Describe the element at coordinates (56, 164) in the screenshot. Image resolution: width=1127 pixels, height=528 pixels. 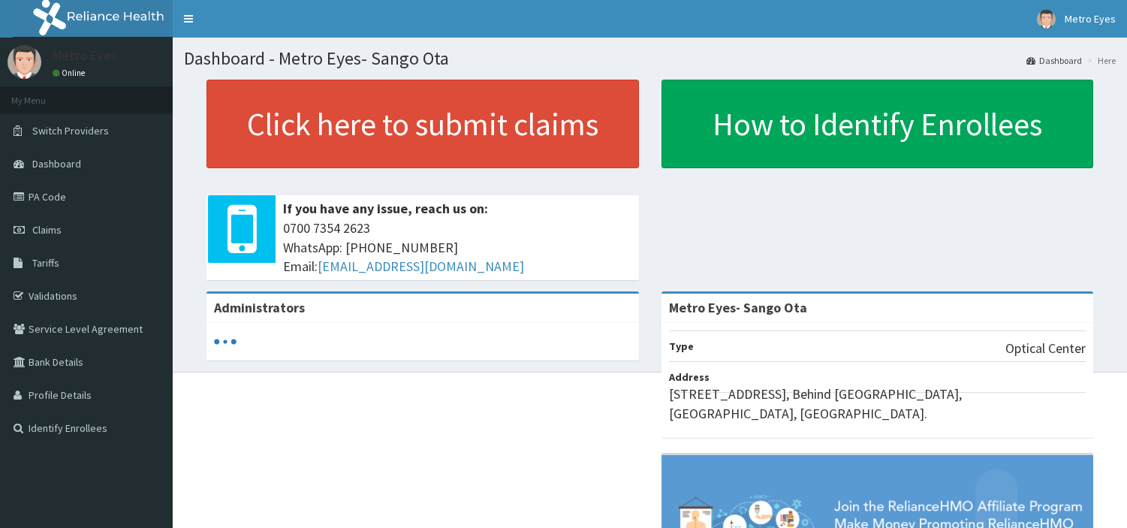
I see `span: Dashboard` at that location.